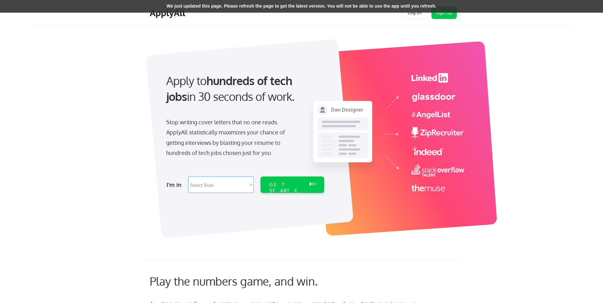  What do you see at coordinates (231, 138) in the screenshot?
I see `div: Stop writing cover letters that no one reads. ApplyAll statistically maximizes your chance of get...` at bounding box center [231, 138].